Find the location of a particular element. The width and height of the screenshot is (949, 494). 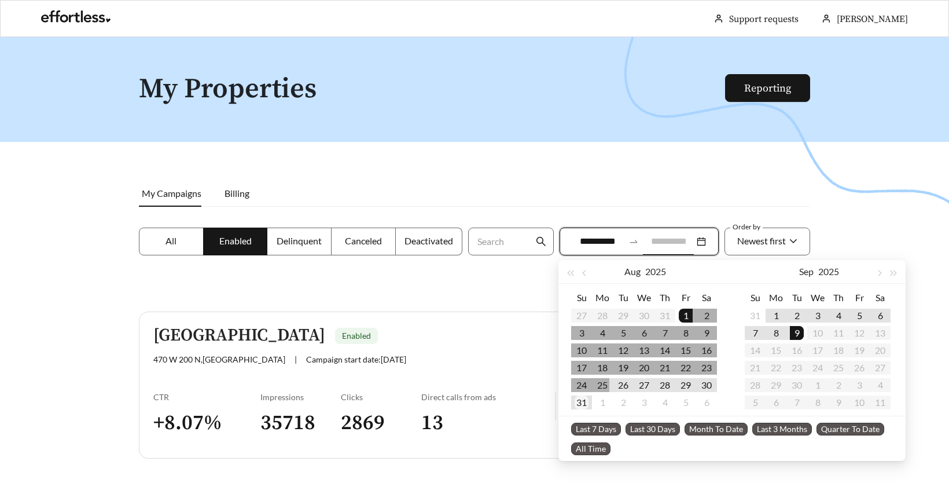

div: 8 is located at coordinates (776, 333).